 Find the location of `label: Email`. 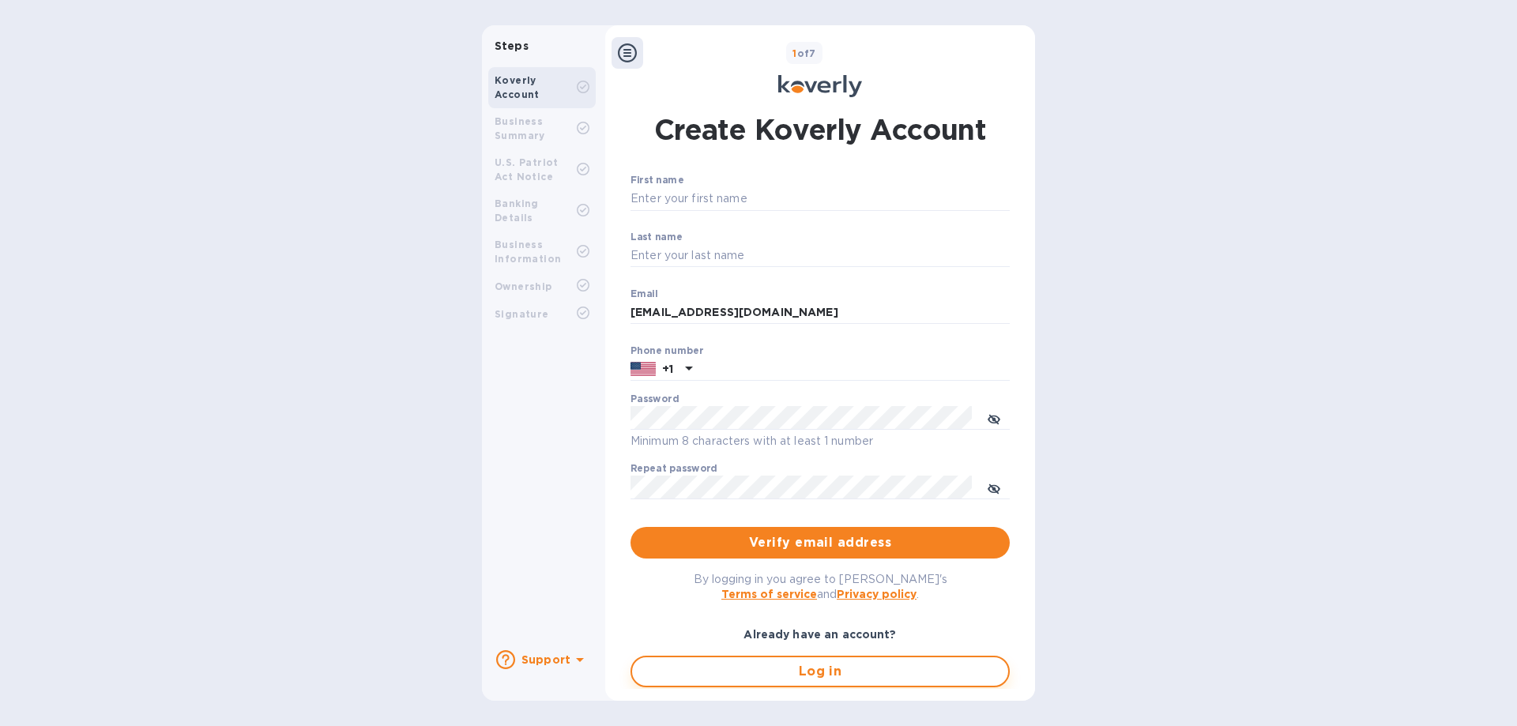

label: Email is located at coordinates (644, 294).